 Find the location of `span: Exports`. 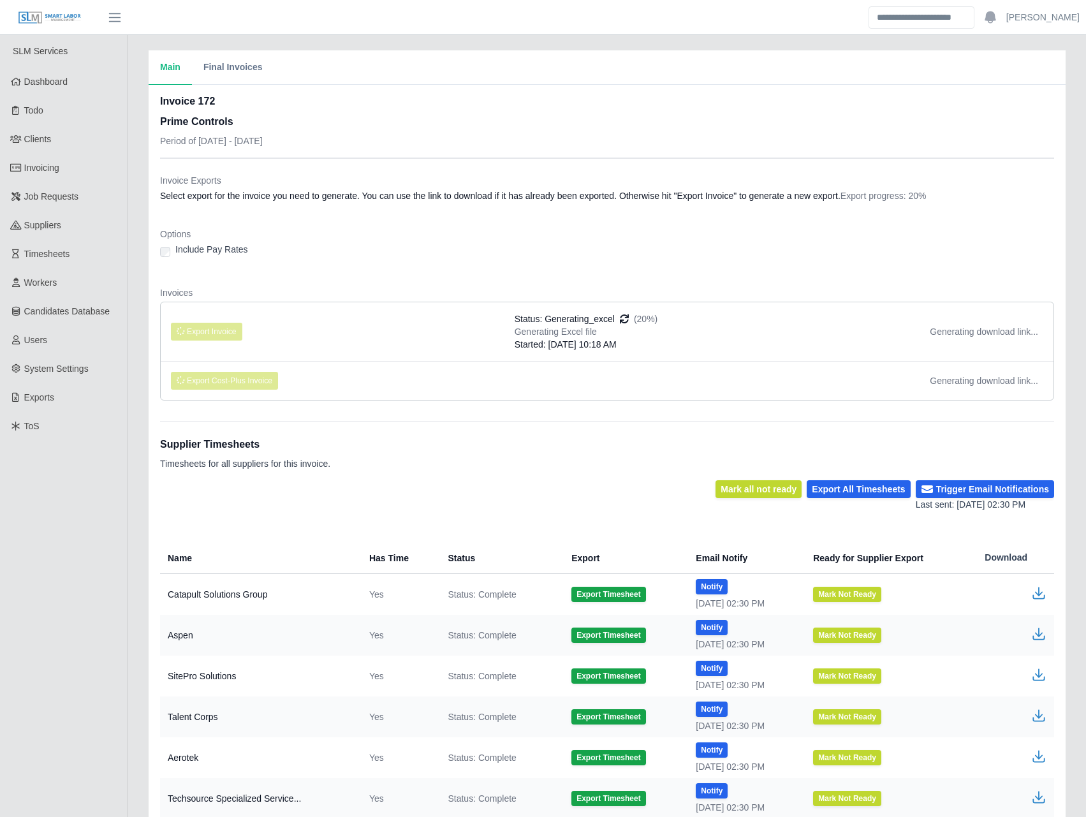

span: Exports is located at coordinates (39, 397).